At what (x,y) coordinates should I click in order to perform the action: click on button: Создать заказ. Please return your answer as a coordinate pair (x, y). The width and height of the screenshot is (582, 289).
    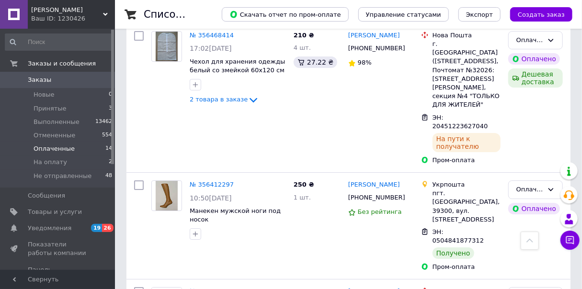
    Looking at the image, I should click on (542, 14).